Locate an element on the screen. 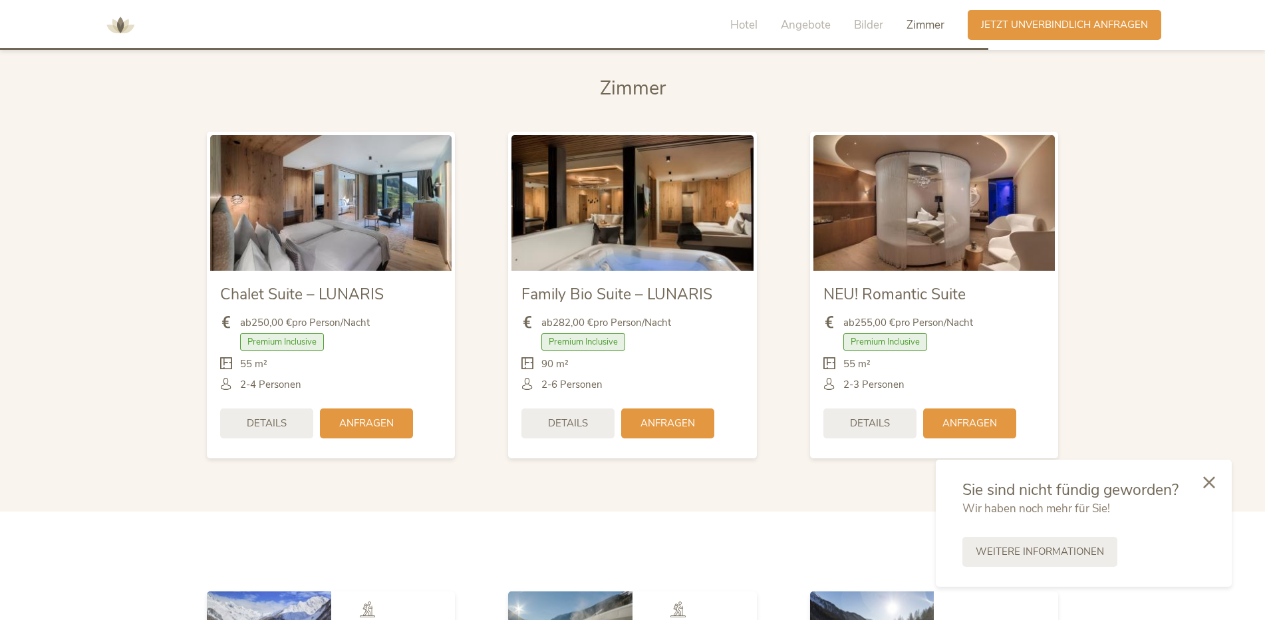 Image resolution: width=1265 pixels, height=620 pixels. b: 255,00 € is located at coordinates (875, 323).